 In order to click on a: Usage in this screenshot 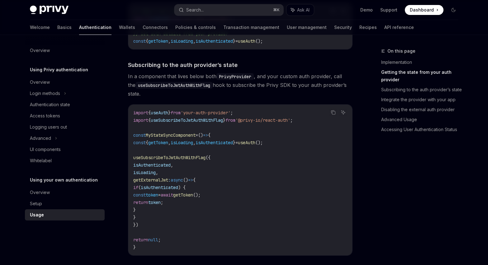, I will do `click(65, 215)`.